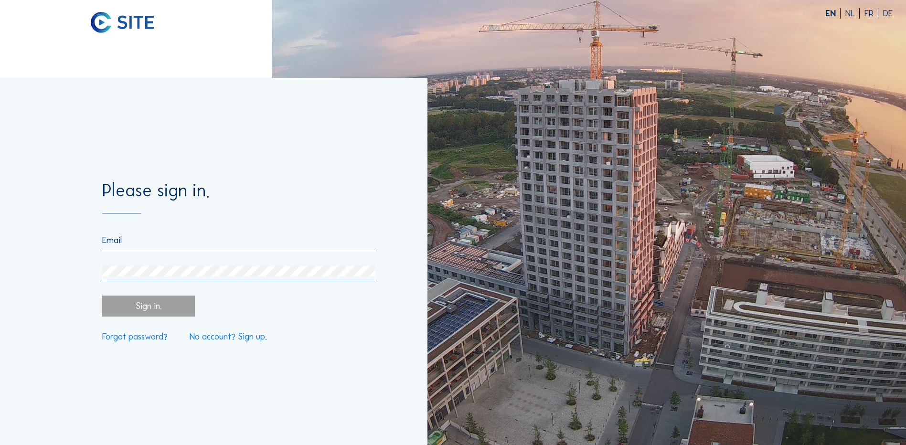 This screenshot has height=445, width=906. I want to click on div: EN, so click(833, 13).